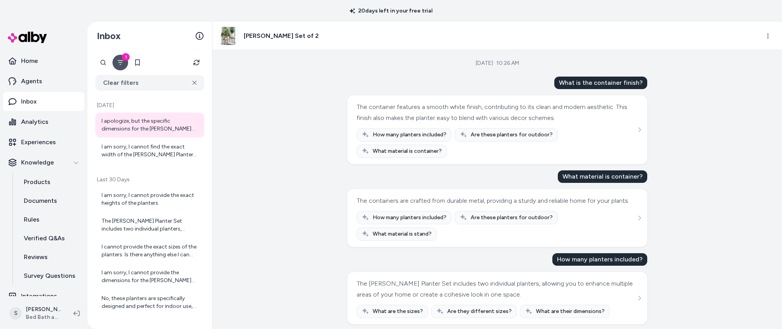 This screenshot has height=329, width=782. I want to click on a: I am sorry, I cannot provide the exact heights of the planters., so click(150, 199).